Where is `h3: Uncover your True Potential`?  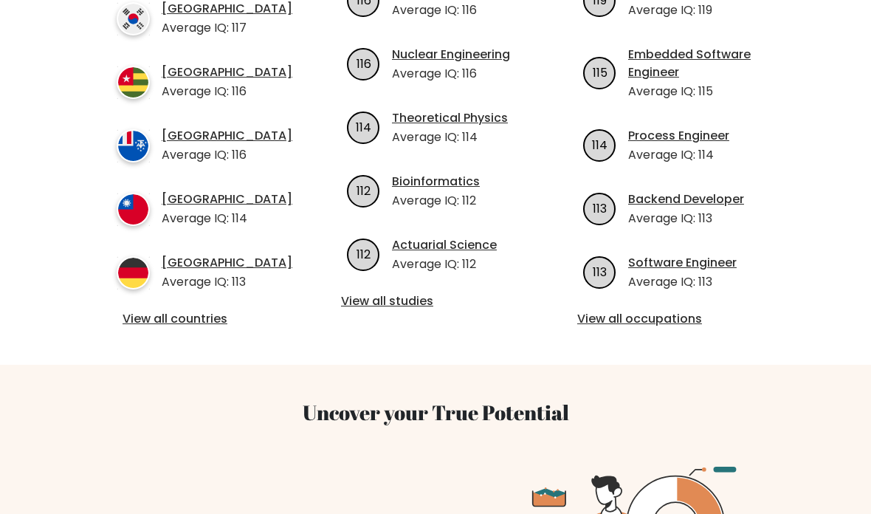
h3: Uncover your True Potential is located at coordinates (435, 412).